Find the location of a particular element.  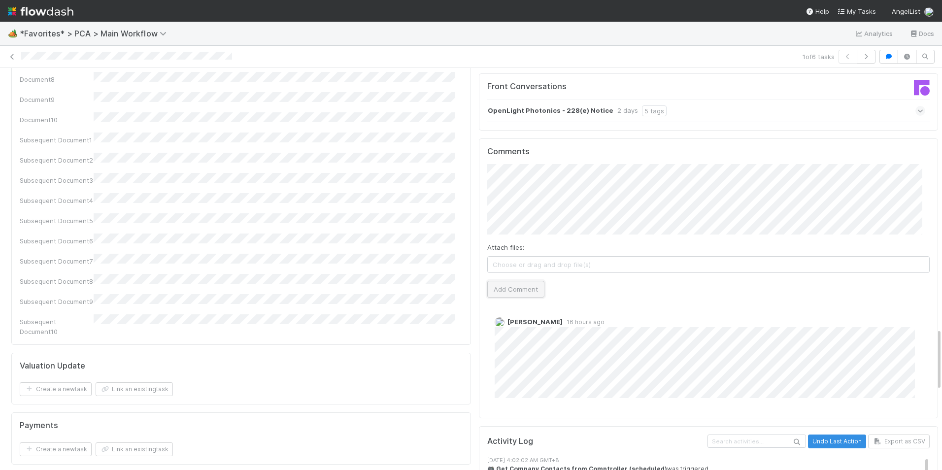

div: Subsequent Document9 is located at coordinates (57, 302).